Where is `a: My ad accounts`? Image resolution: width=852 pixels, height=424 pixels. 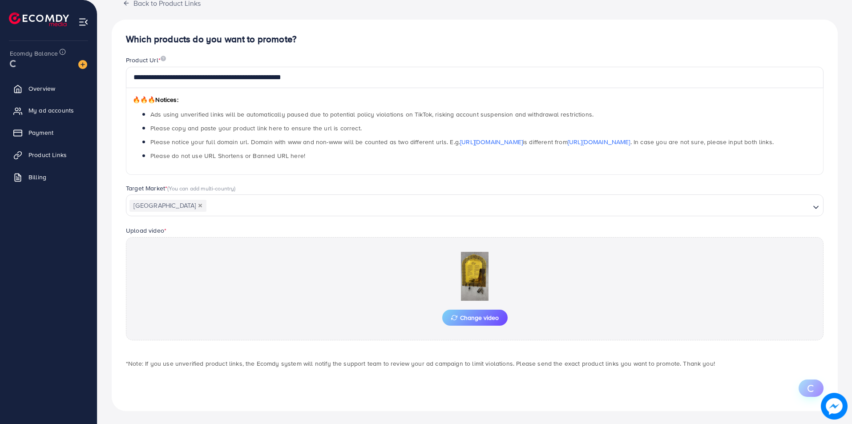 a: My ad accounts is located at coordinates (48, 110).